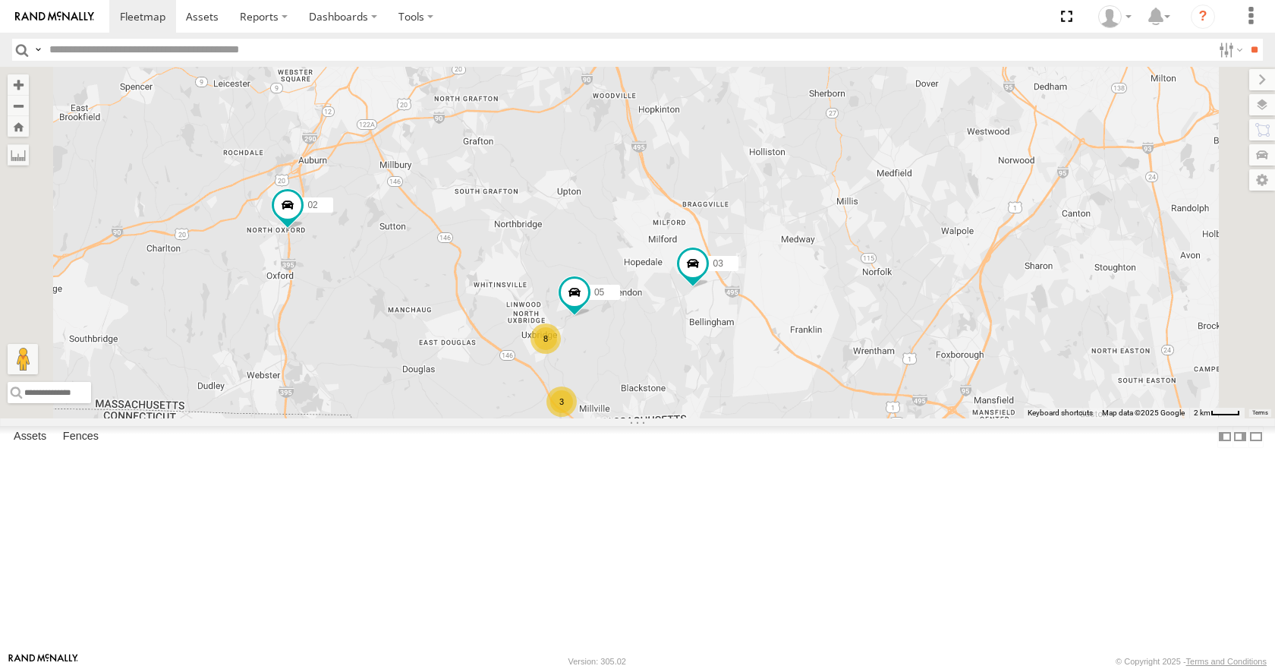  What do you see at coordinates (1115, 17) in the screenshot?
I see `div: Aaron Kuchrawy` at bounding box center [1115, 17].